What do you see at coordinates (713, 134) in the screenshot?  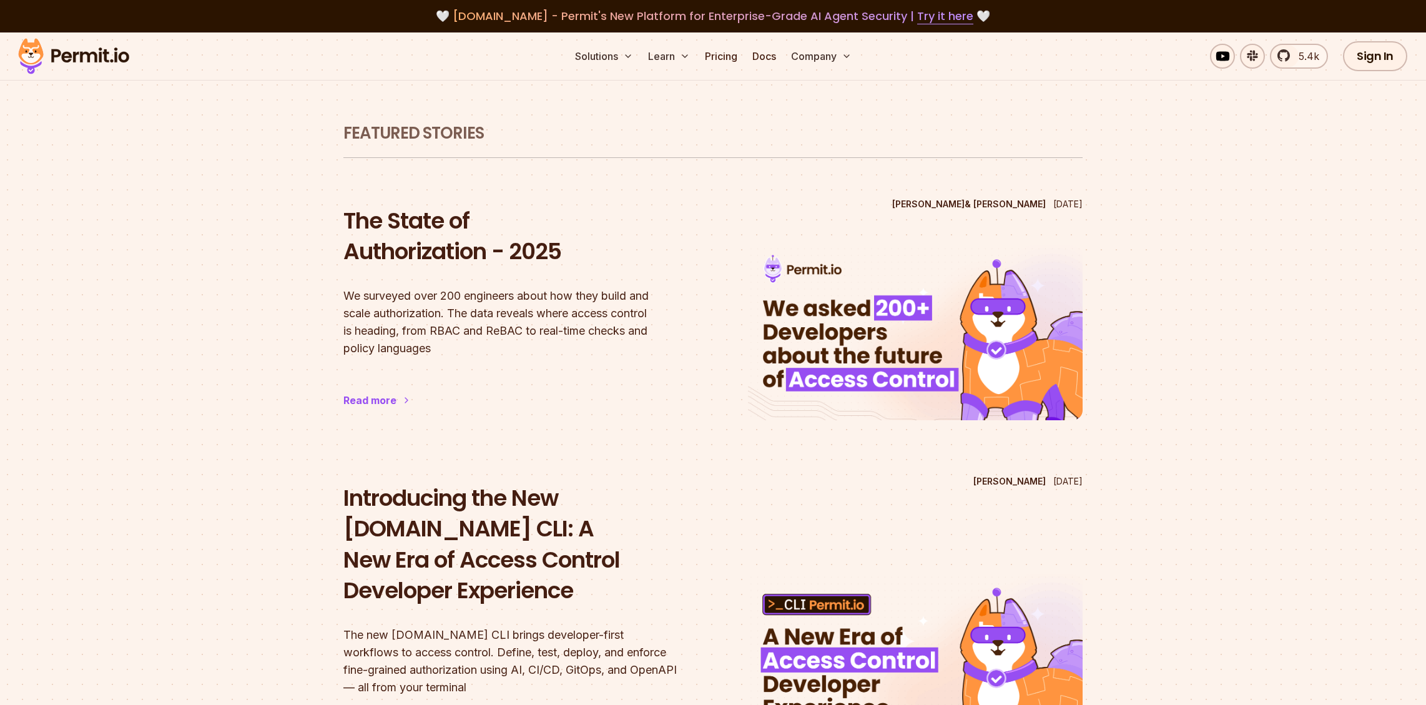 I see `h1: Featured Stories` at bounding box center [713, 134].